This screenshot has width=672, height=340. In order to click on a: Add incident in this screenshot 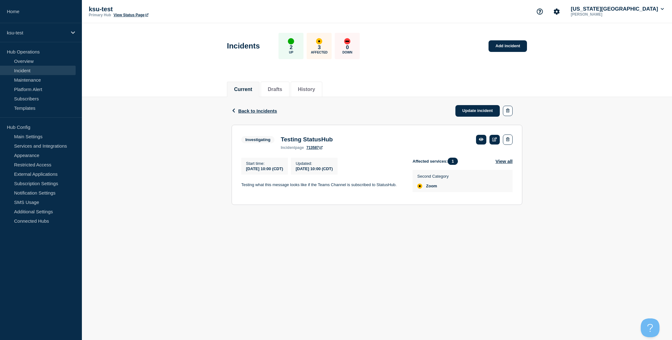, I will do `click(508, 46)`.